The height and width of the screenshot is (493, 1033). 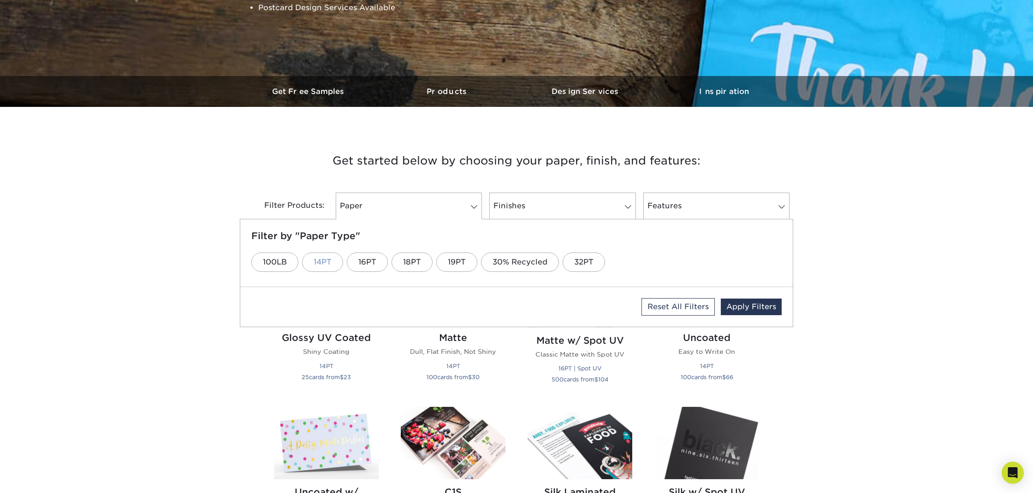 I want to click on a: 16PT, so click(x=367, y=262).